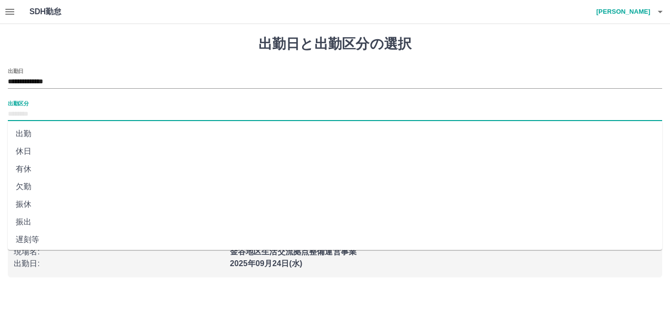 Image resolution: width=670 pixels, height=322 pixels. What do you see at coordinates (335, 257) in the screenshot?
I see `li: 休業` at bounding box center [335, 257].